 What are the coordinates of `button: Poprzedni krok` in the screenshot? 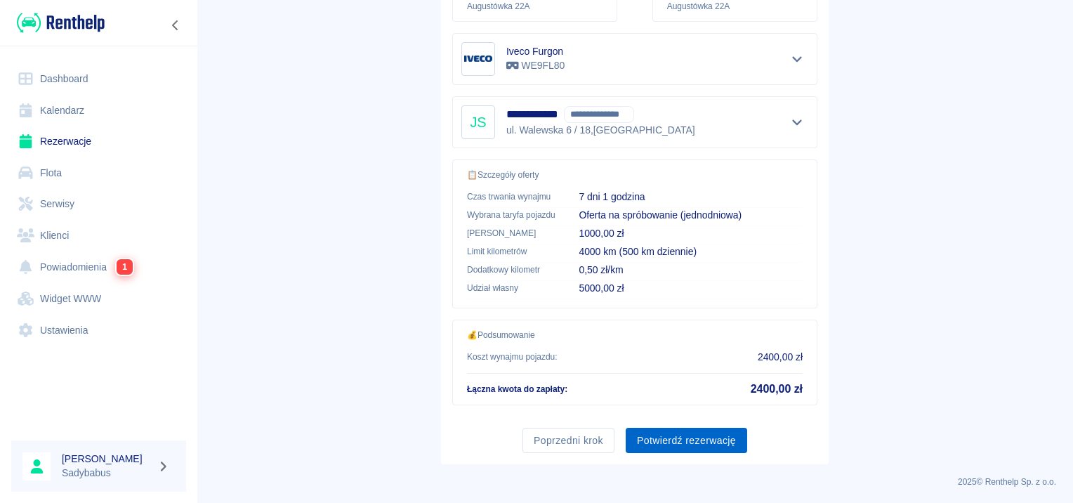 It's located at (568, 440).